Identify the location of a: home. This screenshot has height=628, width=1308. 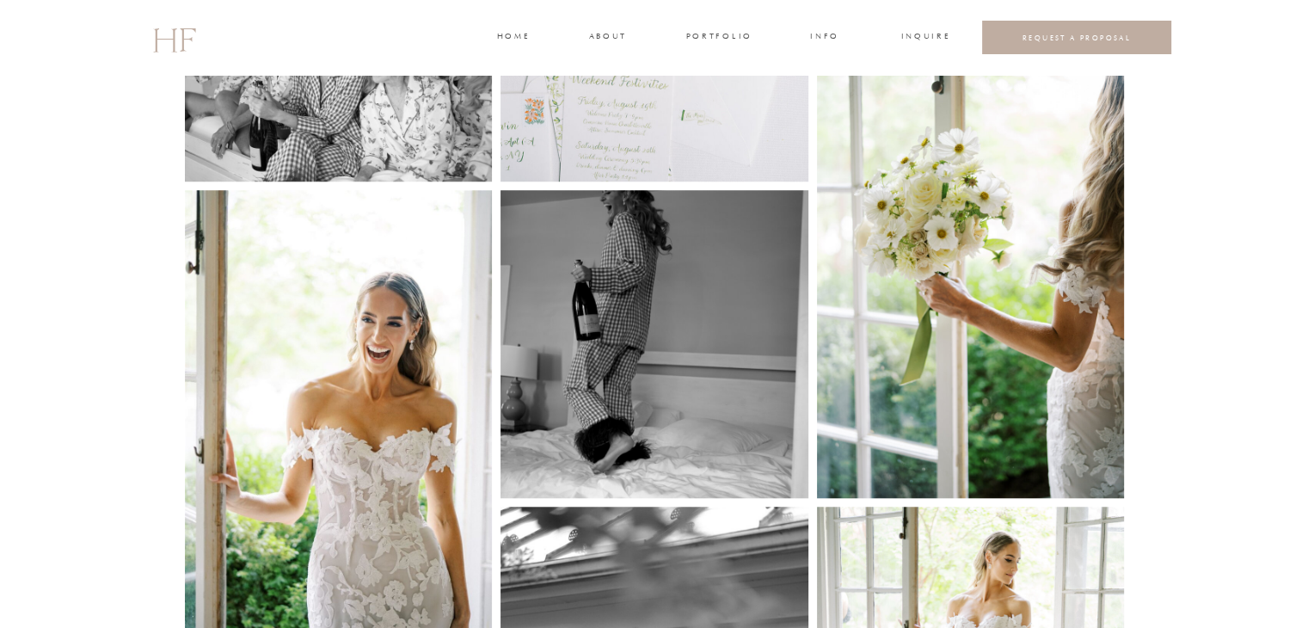
(512, 38).